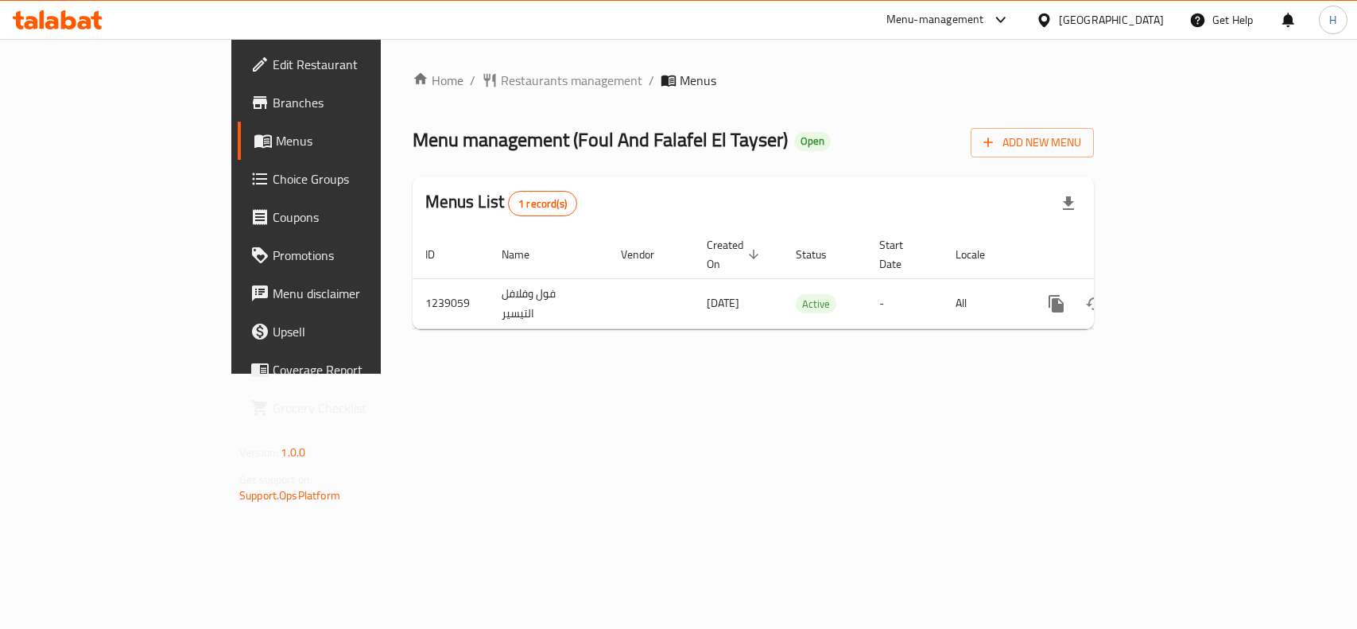 This screenshot has height=629, width=1357. Describe the element at coordinates (359, 217) in the screenshot. I see `span: Coupons` at that location.